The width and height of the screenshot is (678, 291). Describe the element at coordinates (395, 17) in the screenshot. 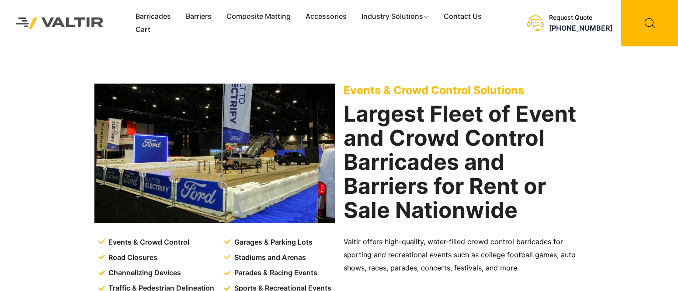

I see `a: Industry Solutions` at that location.